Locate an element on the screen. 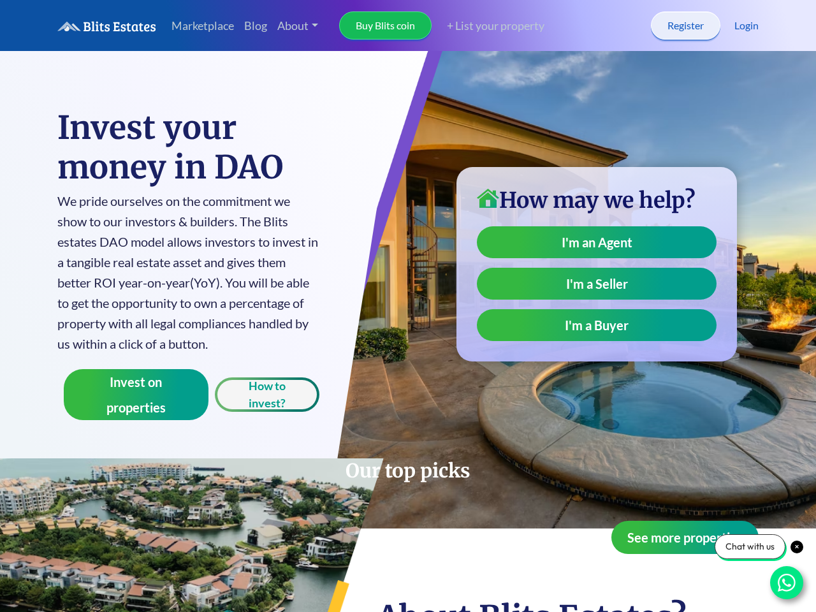  a: Marketplace is located at coordinates (203, 25).